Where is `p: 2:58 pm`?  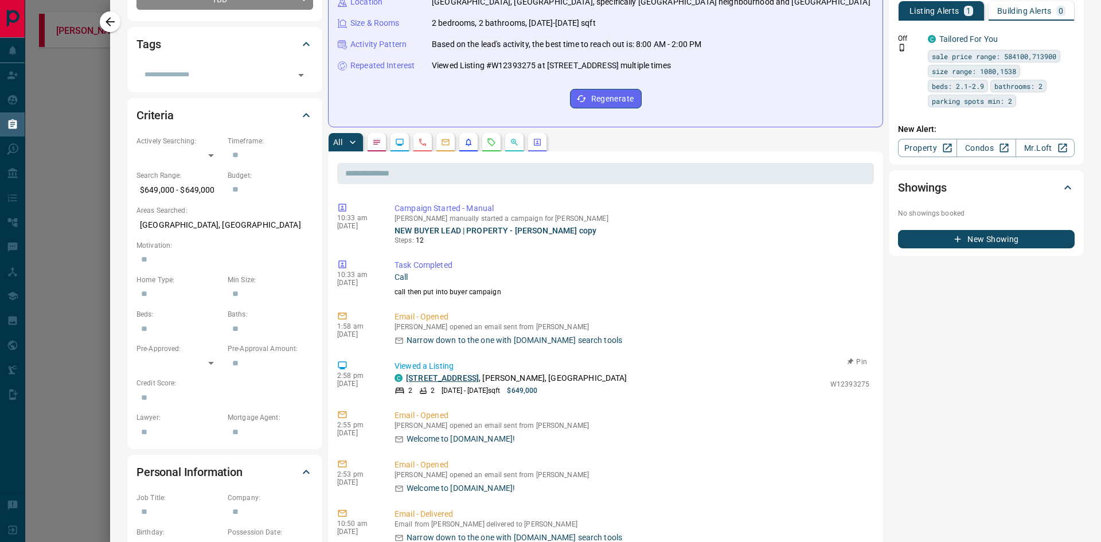 p: 2:58 pm is located at coordinates (357, 375).